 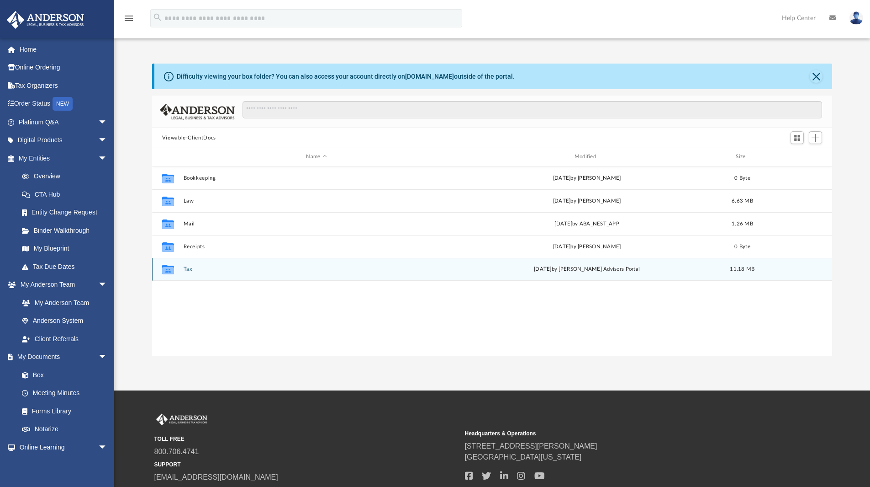 What do you see at coordinates (64, 68) in the screenshot?
I see `a: Online Ordering` at bounding box center [64, 68].